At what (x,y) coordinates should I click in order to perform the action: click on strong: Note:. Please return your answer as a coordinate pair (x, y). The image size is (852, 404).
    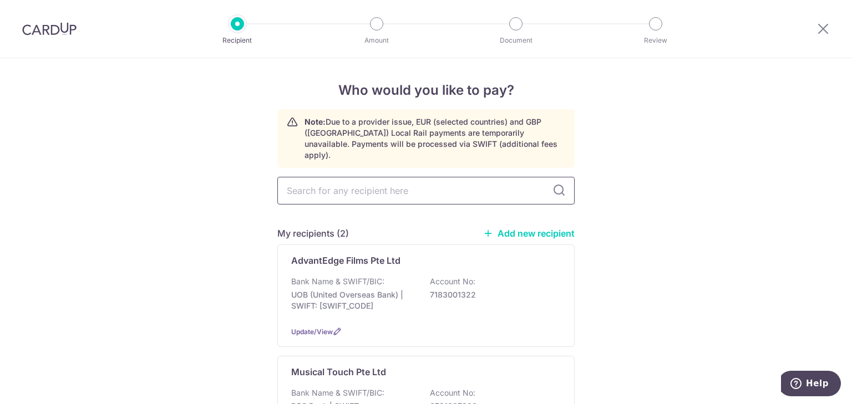
    Looking at the image, I should click on (315, 122).